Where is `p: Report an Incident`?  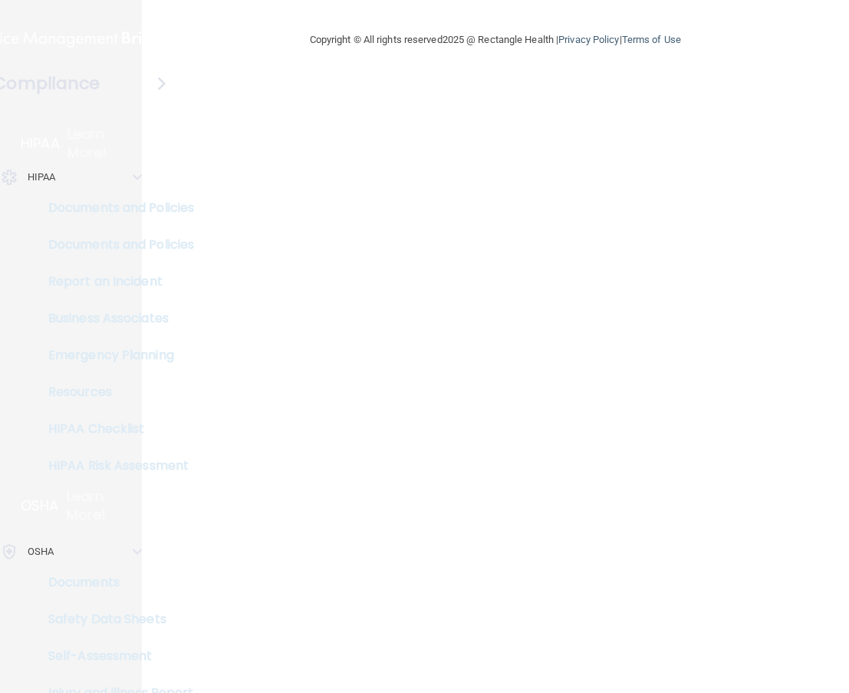
p: Report an Incident is located at coordinates (114, 281).